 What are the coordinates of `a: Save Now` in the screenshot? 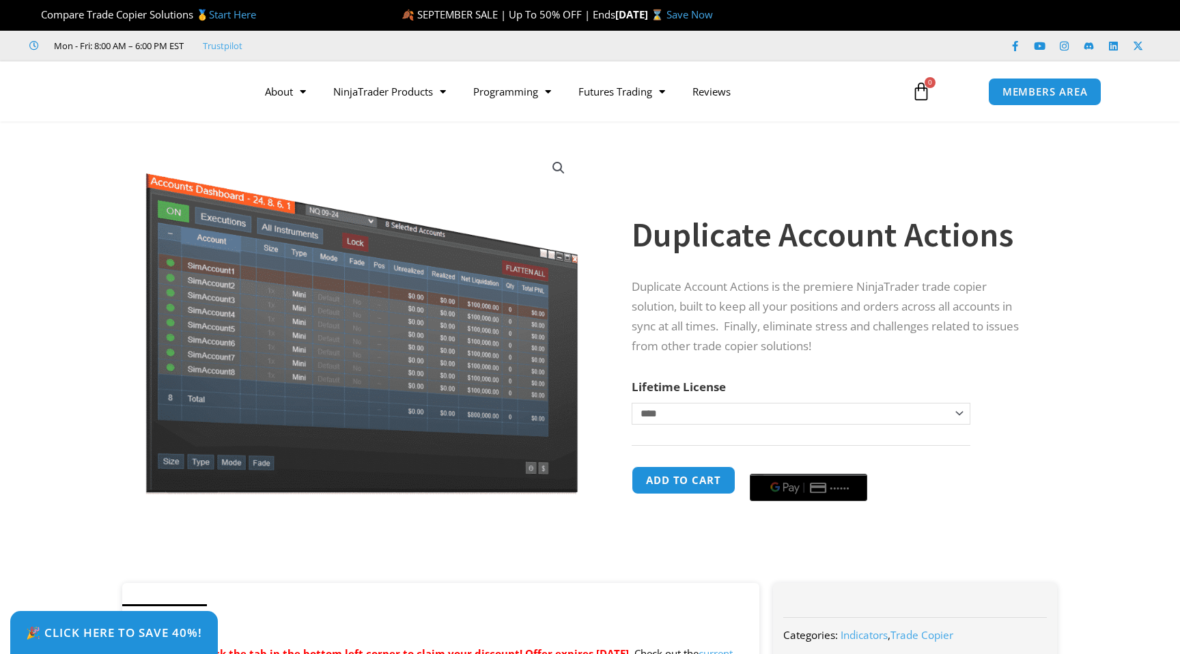 It's located at (689, 14).